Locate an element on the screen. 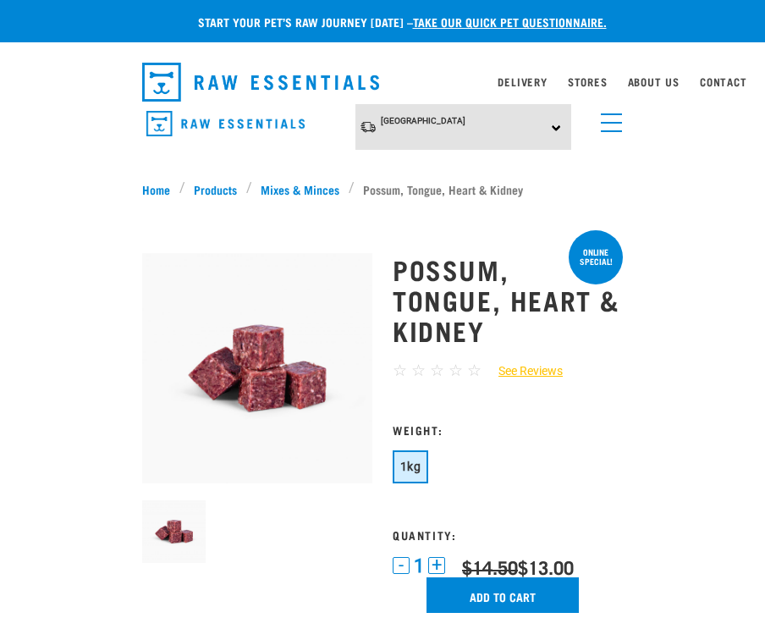 This screenshot has width=765, height=618. a: Mixes & Minces is located at coordinates (300, 189).